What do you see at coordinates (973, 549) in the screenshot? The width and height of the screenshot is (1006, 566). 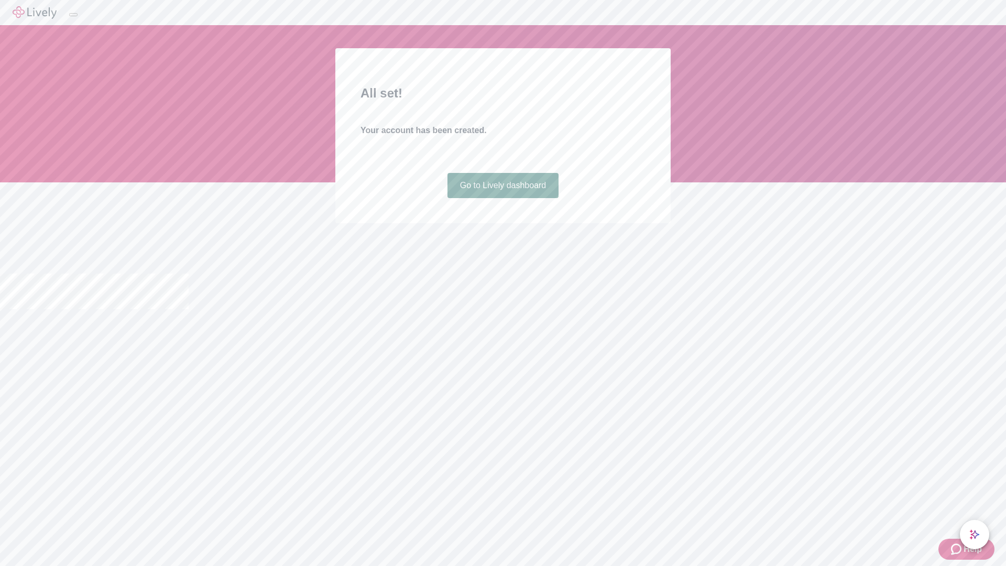 I see `span: Help` at bounding box center [973, 549].